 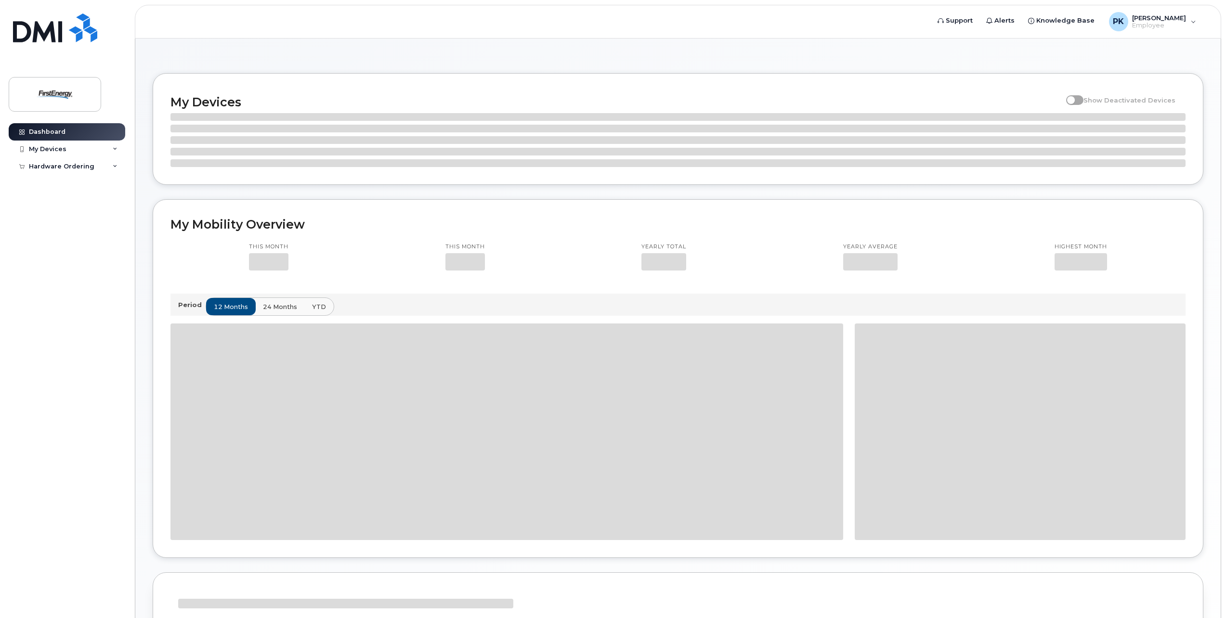 I want to click on span: YTD, so click(x=319, y=307).